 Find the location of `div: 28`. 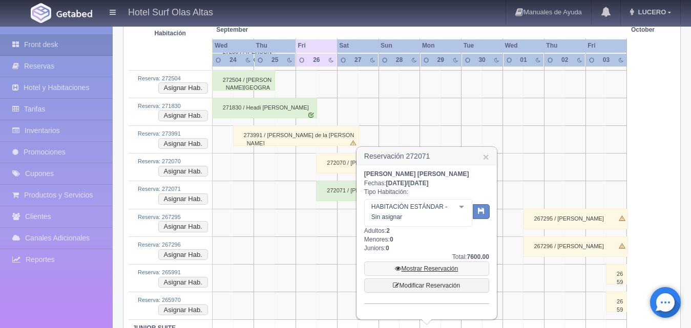

div: 28 is located at coordinates (400, 59).